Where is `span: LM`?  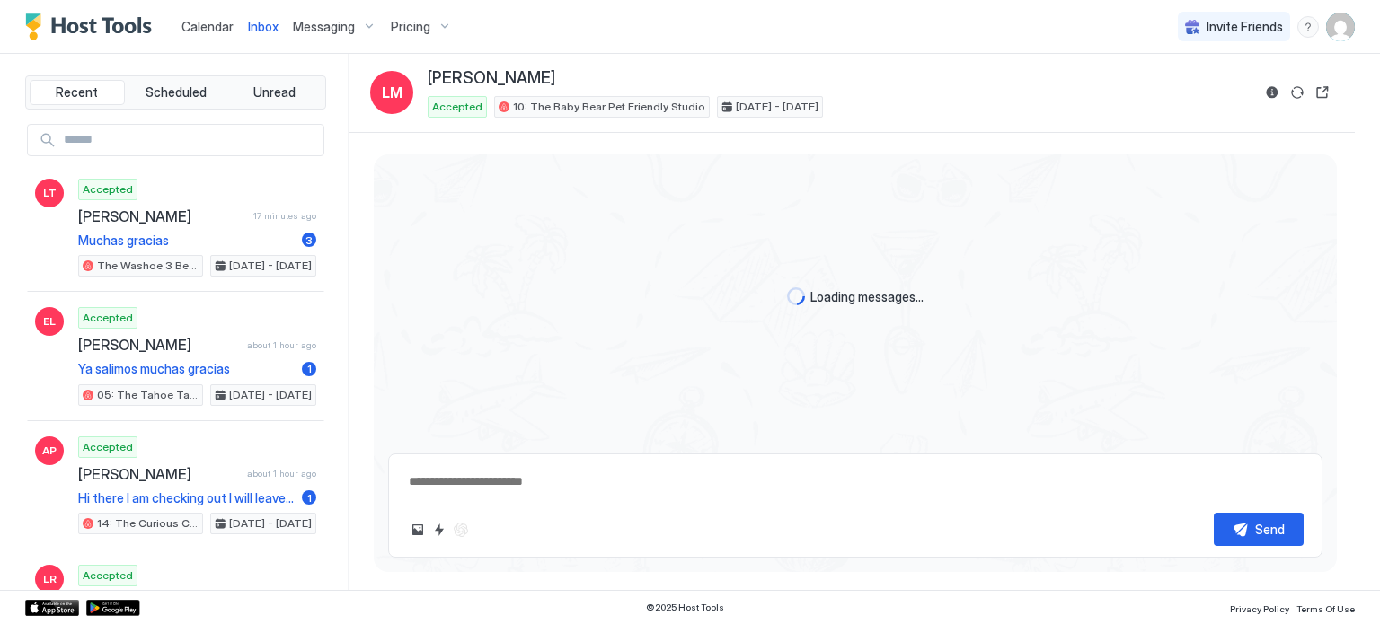
span: LM is located at coordinates (392, 93).